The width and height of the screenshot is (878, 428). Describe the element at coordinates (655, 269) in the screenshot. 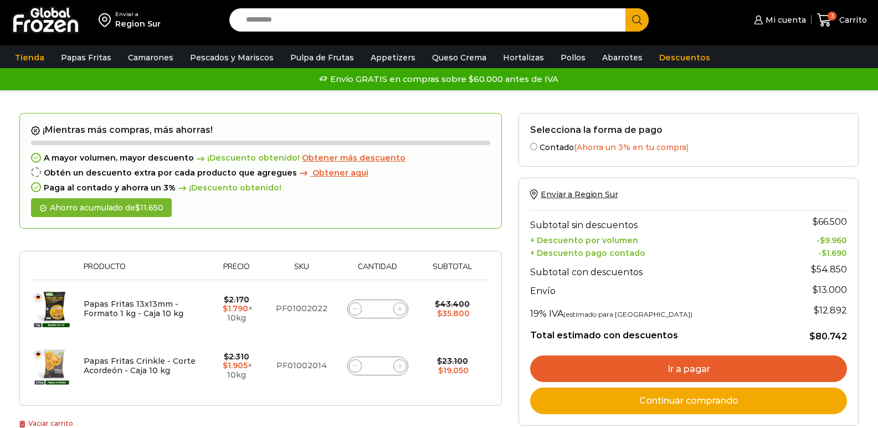

I see `th: Subtotal con descuentos` at that location.